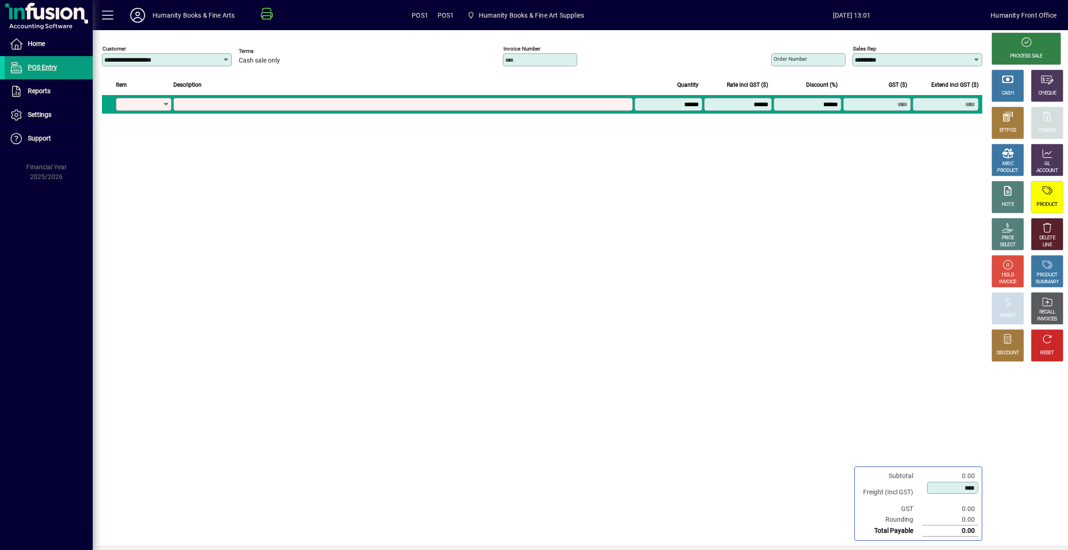 The height and width of the screenshot is (550, 1068). Describe the element at coordinates (1024, 15) in the screenshot. I see `div: Humanity Front Office` at that location.